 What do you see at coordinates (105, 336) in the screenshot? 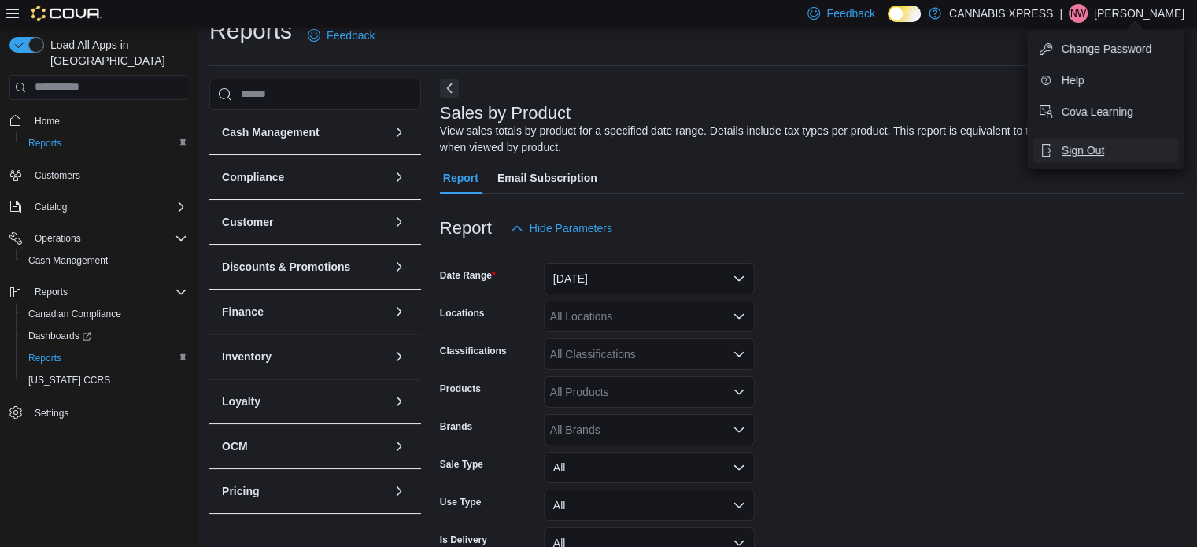
I see `a: Dashboards` at bounding box center [105, 336].